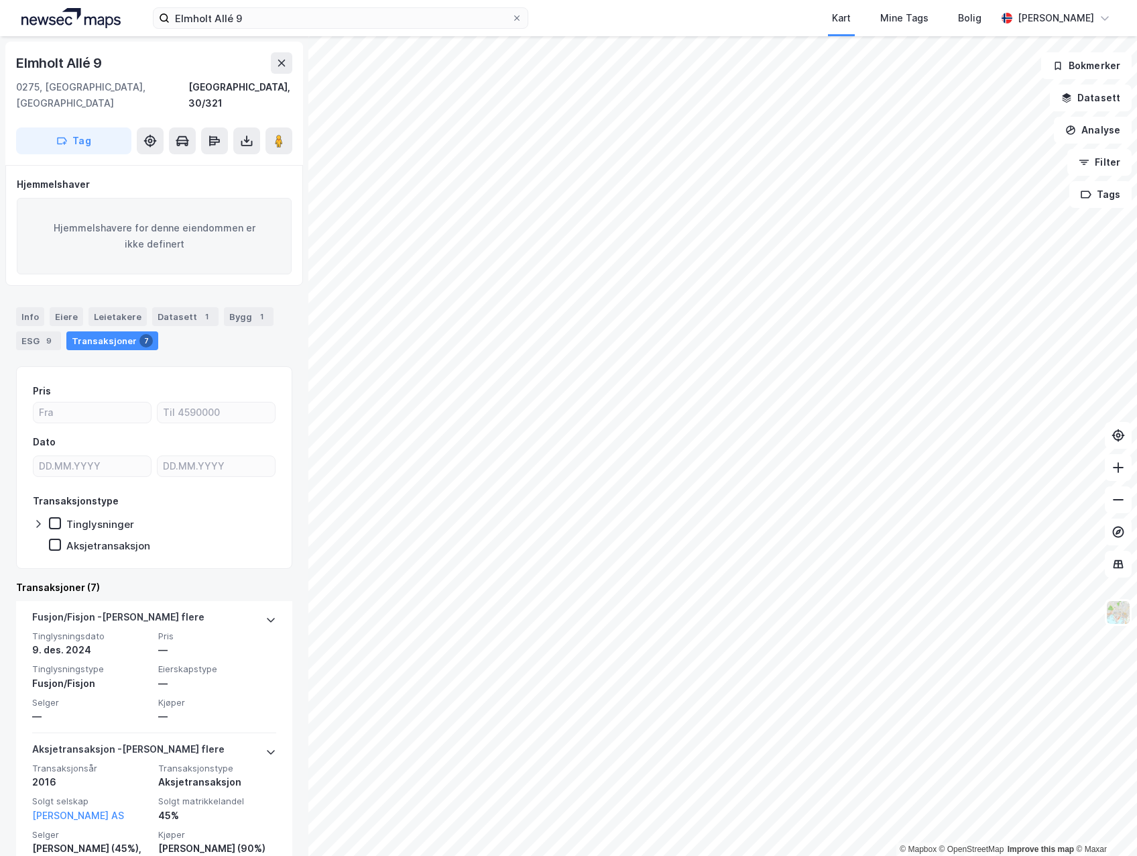  Describe the element at coordinates (918, 849) in the screenshot. I see `a: Mapbox` at that location.